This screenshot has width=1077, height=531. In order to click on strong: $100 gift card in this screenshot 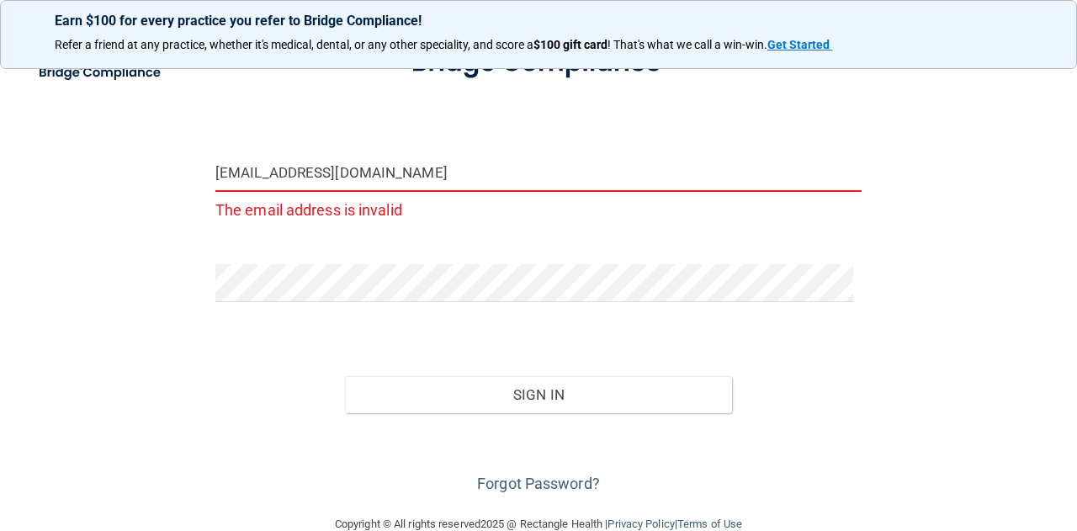, I will do `click(570, 45)`.